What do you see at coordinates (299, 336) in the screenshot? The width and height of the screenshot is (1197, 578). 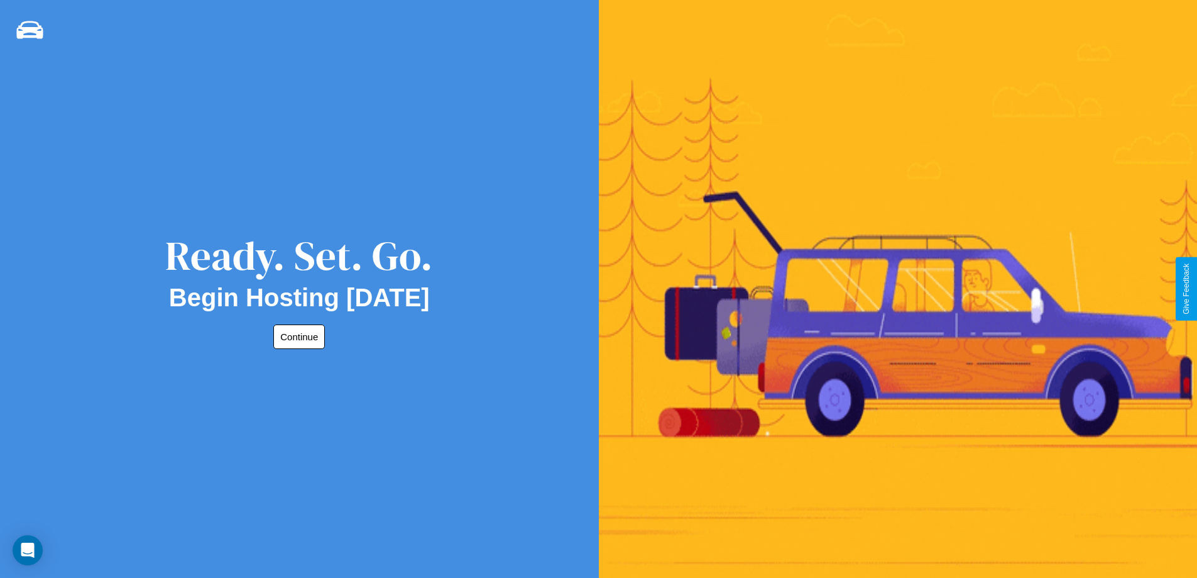 I see `button: Continue` at bounding box center [299, 336].